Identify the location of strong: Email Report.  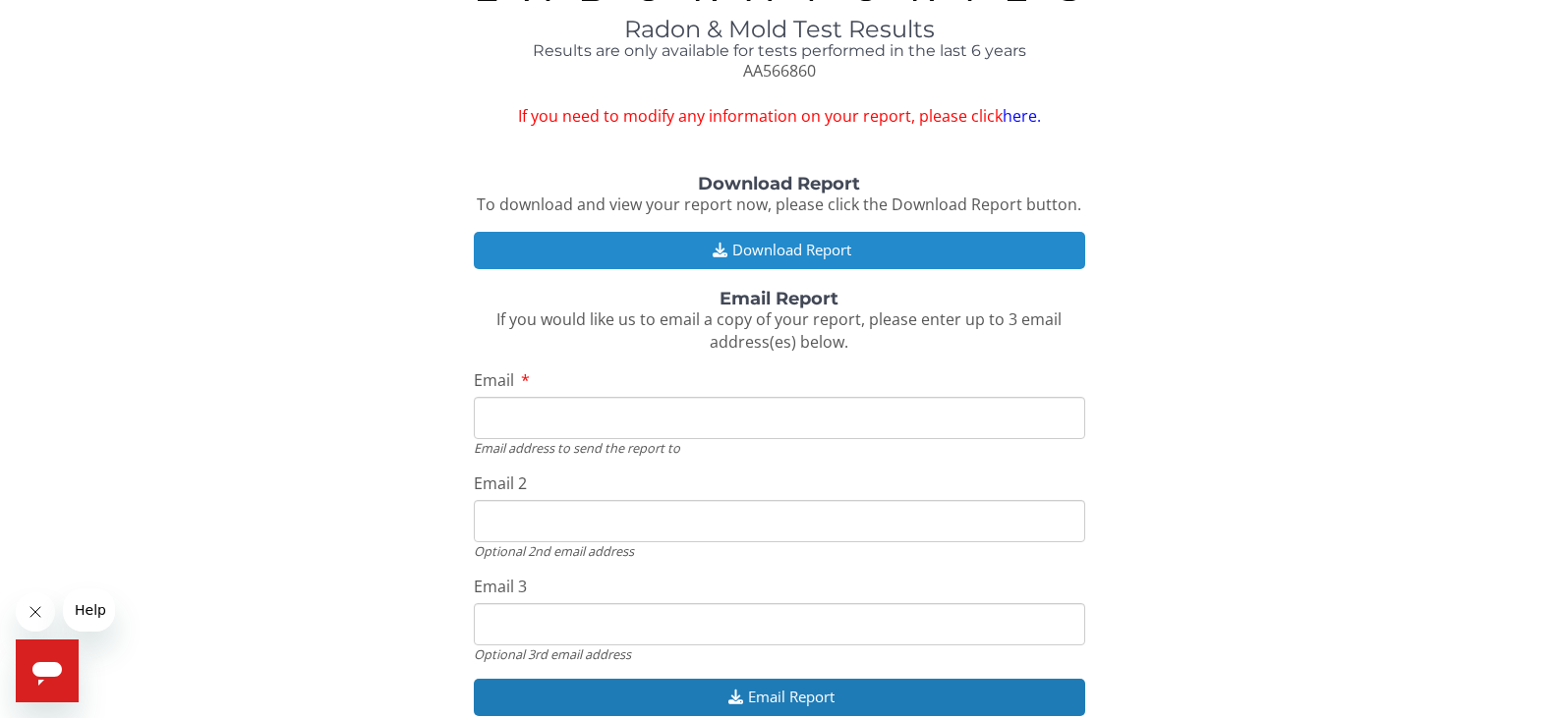
(778, 299).